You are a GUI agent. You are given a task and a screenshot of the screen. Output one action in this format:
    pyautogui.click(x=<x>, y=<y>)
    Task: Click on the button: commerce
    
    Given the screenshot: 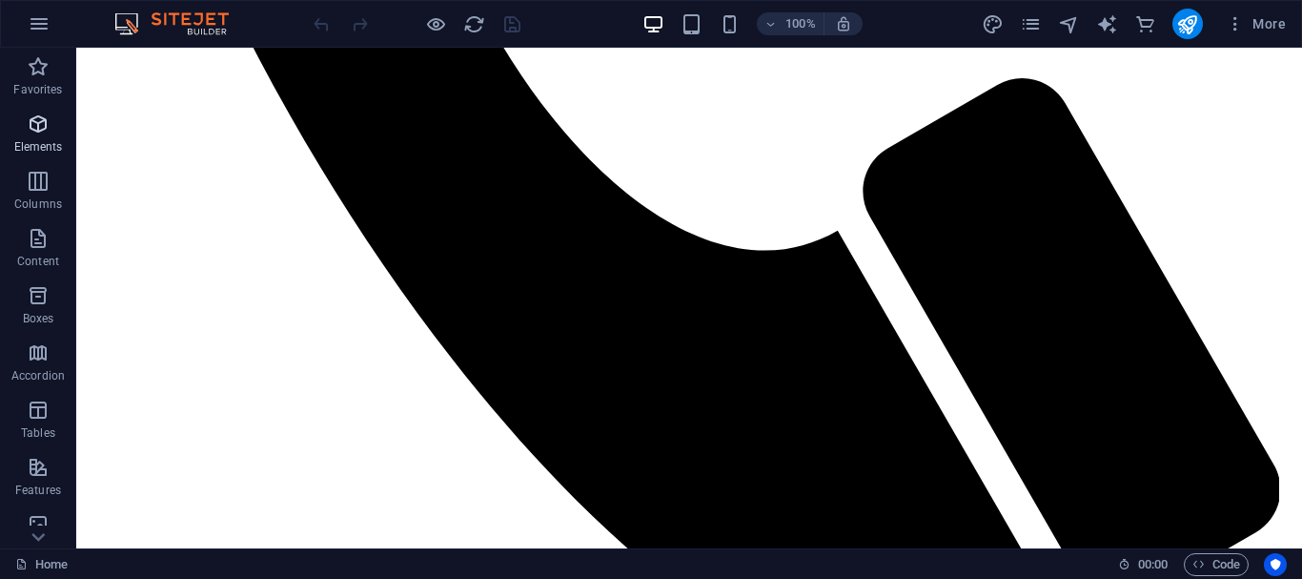 What is the action you would take?
    pyautogui.click(x=1146, y=24)
    